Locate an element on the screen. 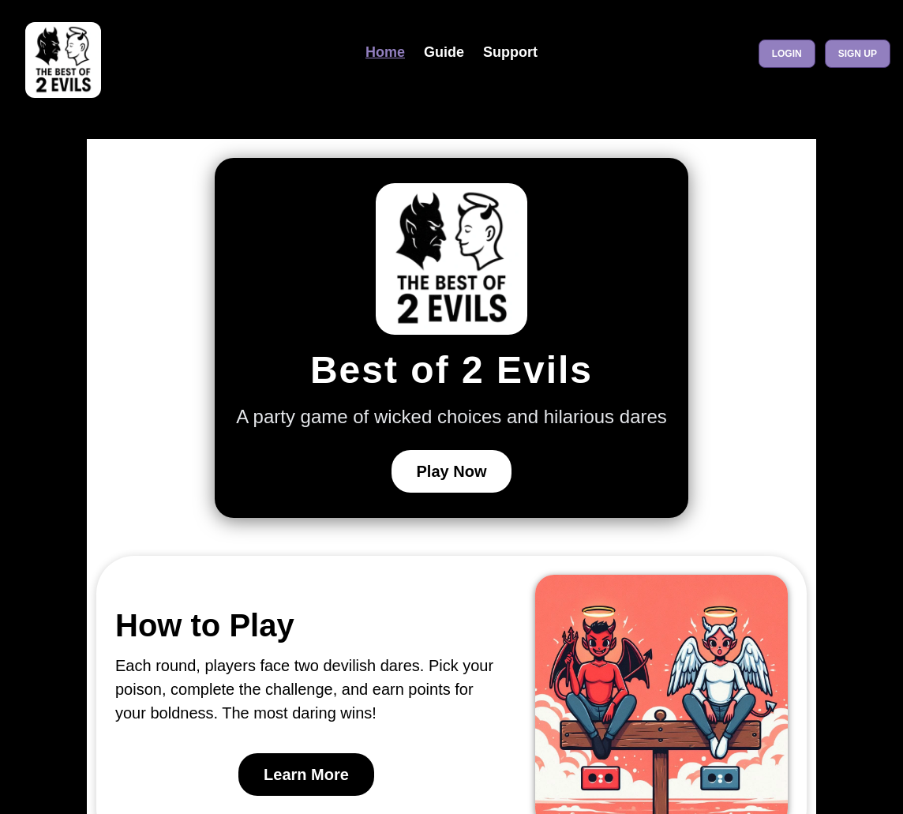 This screenshot has height=814, width=903. a: Sign up is located at coordinates (857, 54).